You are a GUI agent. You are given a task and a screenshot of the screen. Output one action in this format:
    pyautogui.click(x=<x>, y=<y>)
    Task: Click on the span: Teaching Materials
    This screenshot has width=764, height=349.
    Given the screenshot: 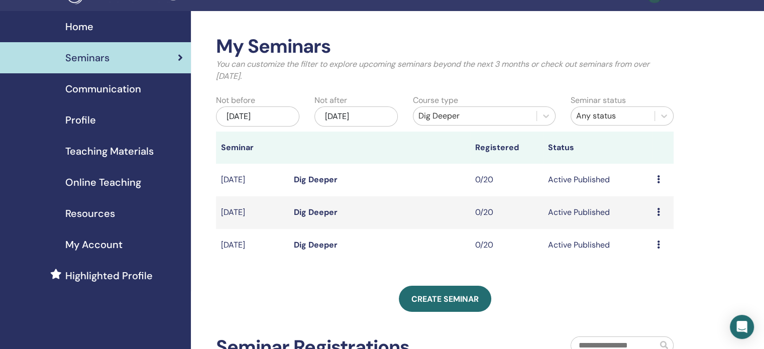 What is the action you would take?
    pyautogui.click(x=110, y=151)
    